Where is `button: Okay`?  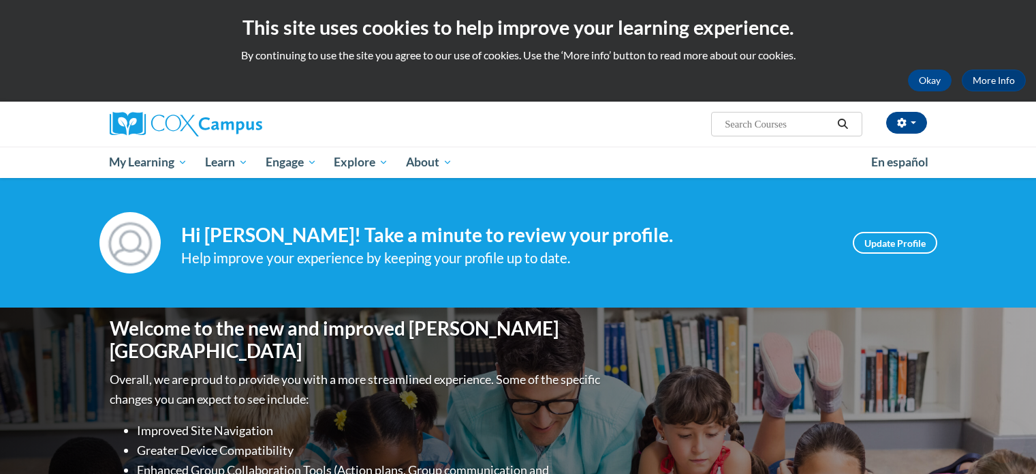
button: Okay is located at coordinates (930, 80).